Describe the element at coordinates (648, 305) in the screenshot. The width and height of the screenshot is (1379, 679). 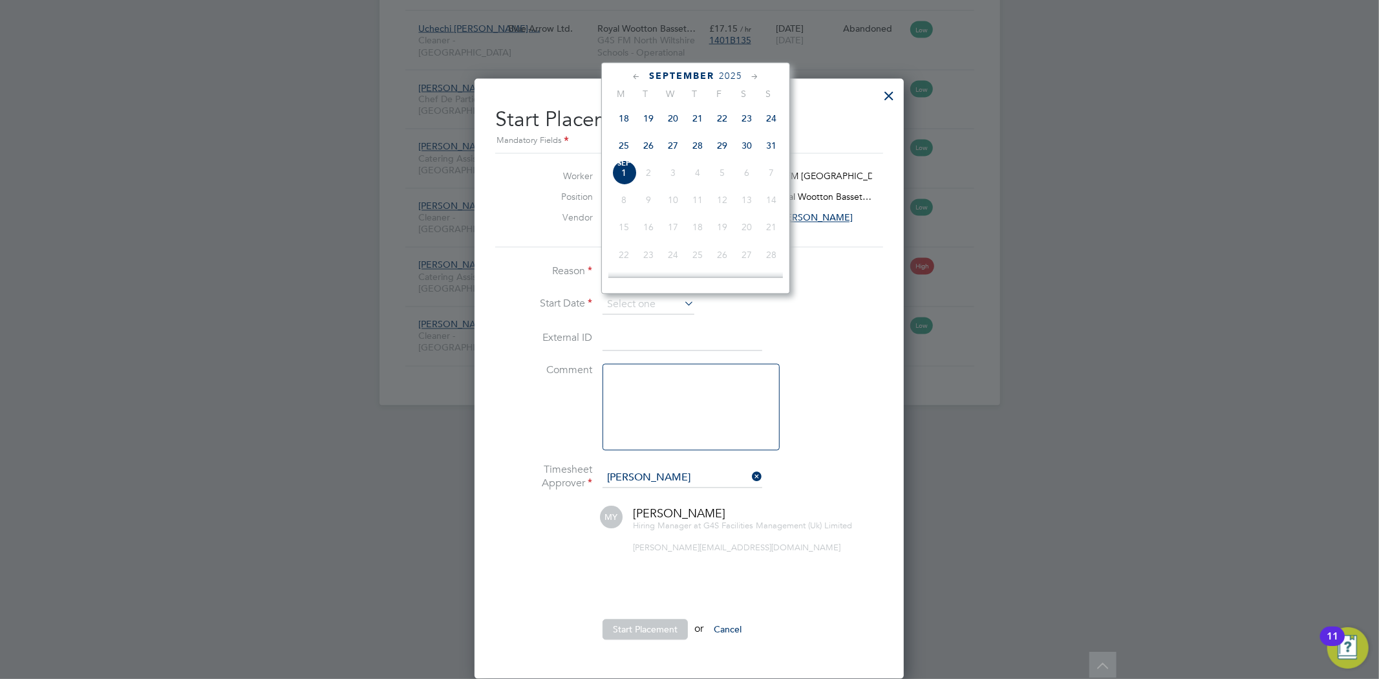
I see `input: Select one` at that location.